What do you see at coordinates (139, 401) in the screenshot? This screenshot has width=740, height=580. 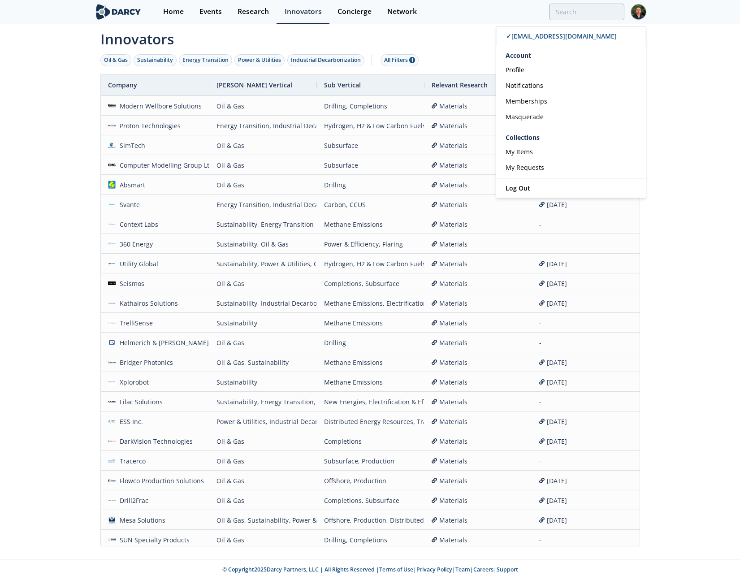 I see `div: Lilac Solutions` at bounding box center [139, 401].